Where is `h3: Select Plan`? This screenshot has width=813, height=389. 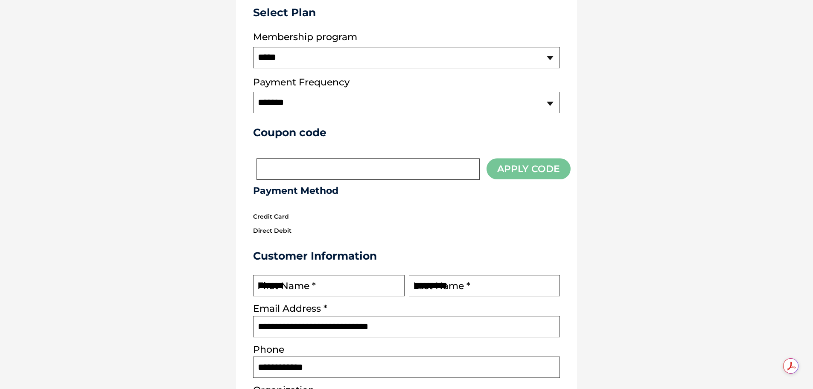
h3: Select Plan is located at coordinates (406, 12).